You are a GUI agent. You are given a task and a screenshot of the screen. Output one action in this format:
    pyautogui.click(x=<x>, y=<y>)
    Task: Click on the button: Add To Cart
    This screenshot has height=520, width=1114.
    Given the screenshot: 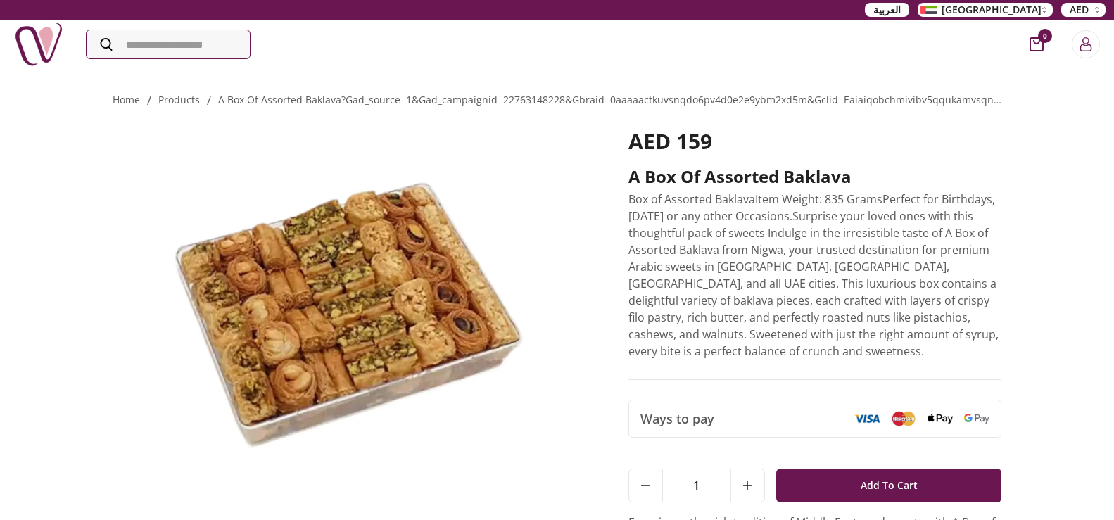 What is the action you would take?
    pyautogui.click(x=889, y=486)
    